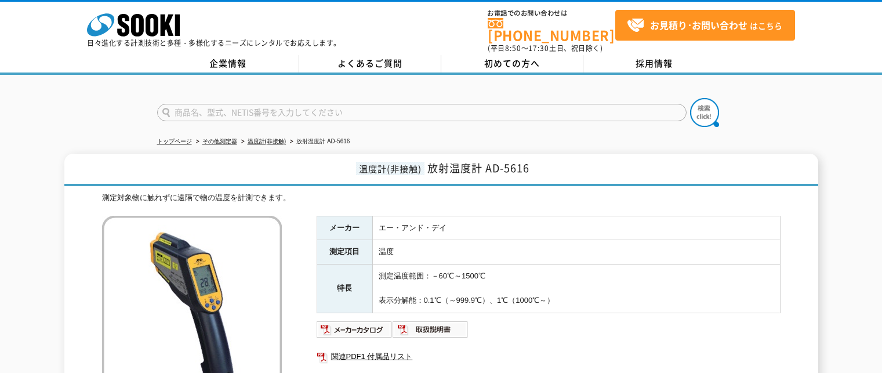  What do you see at coordinates (705, 25) in the screenshot?
I see `a: お見積り･お問い合わせはこちら` at bounding box center [705, 25].